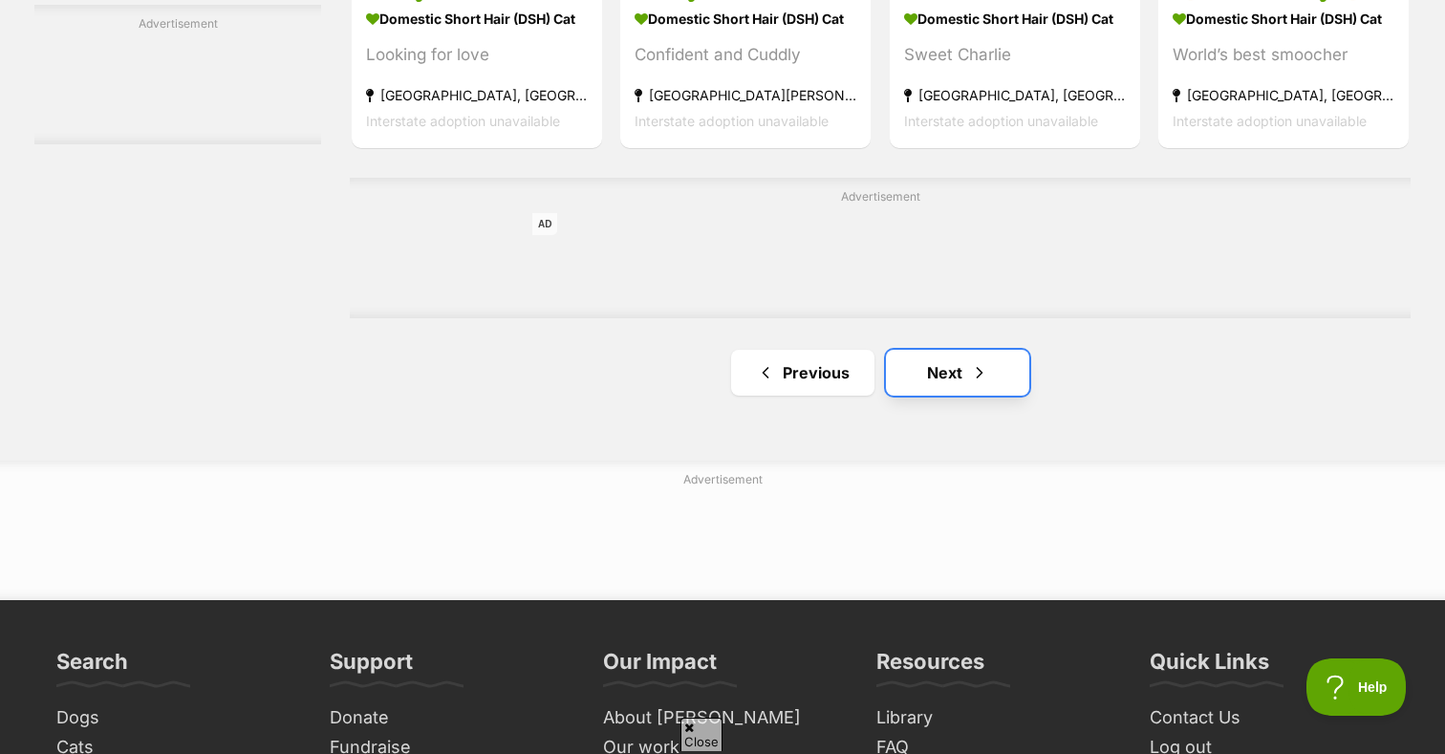 The height and width of the screenshot is (754, 1445). I want to click on h3: Support, so click(371, 667).